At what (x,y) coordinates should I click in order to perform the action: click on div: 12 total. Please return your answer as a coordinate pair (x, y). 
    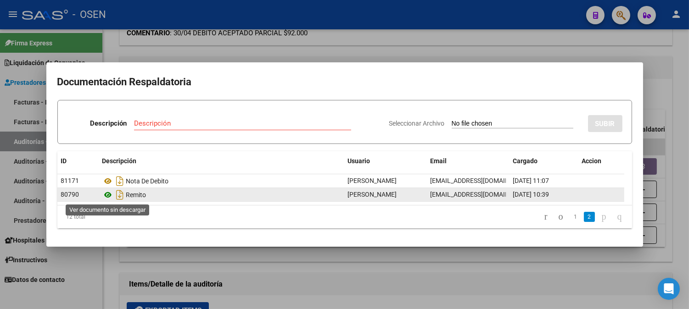
    Looking at the image, I should click on (114, 217).